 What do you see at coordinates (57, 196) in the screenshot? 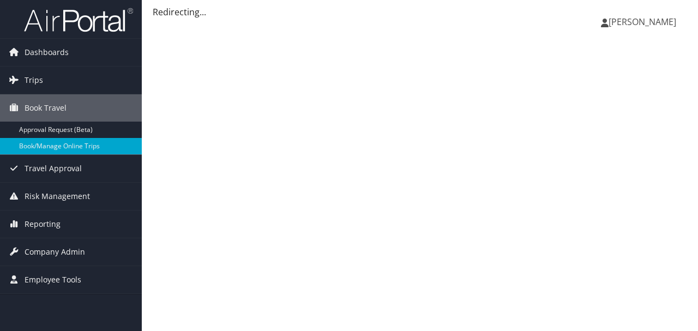
I see `span: Risk Management` at bounding box center [57, 196].